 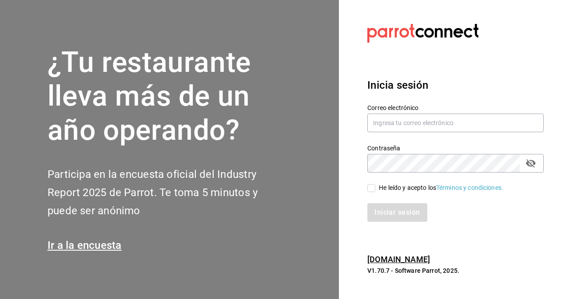 What do you see at coordinates (455, 271) in the screenshot?
I see `p: V1.70.7 - Software Parrot, 2025.` at bounding box center [455, 271].